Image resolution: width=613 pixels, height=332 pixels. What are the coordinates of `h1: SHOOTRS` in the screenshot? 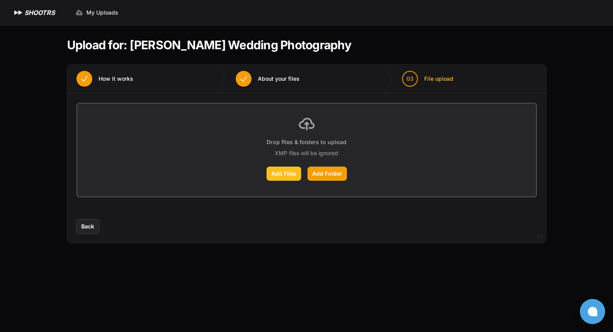 It's located at (39, 13).